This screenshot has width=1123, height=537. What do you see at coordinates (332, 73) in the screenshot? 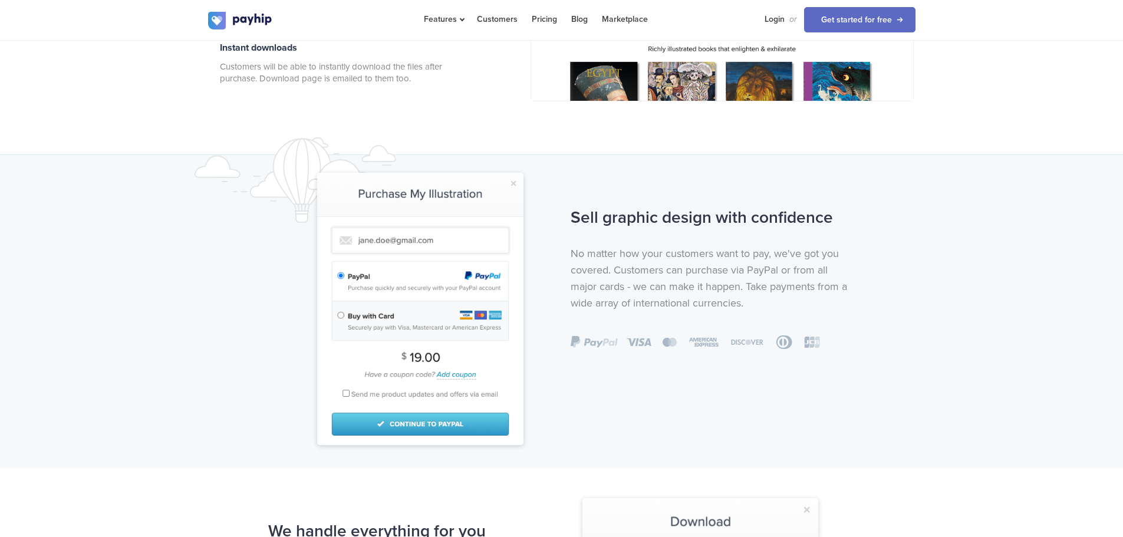
I see `span: Customers will be able to instantly download the files after purchase. Download page is emailed t...` at bounding box center [332, 73].